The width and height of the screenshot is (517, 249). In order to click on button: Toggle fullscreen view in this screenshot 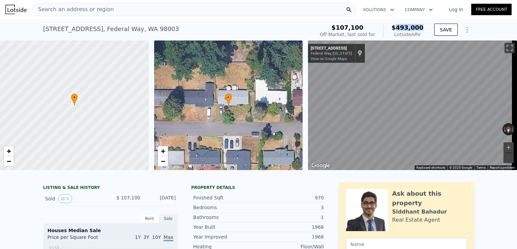, I will do `click(510, 48)`.